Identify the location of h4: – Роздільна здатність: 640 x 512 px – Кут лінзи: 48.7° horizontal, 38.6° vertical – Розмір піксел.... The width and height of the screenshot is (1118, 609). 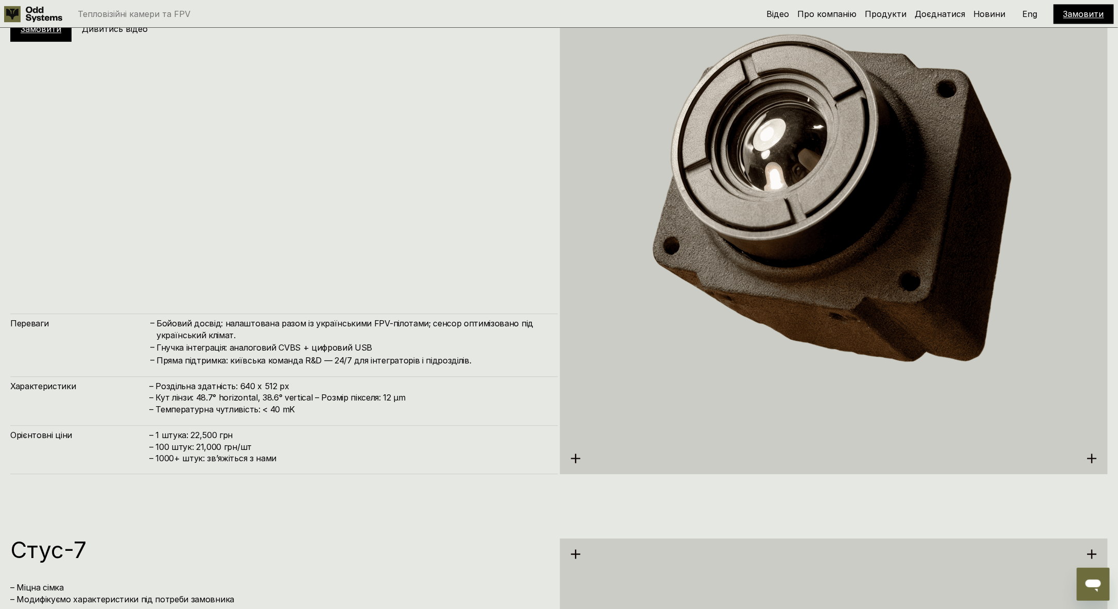
(349, 397).